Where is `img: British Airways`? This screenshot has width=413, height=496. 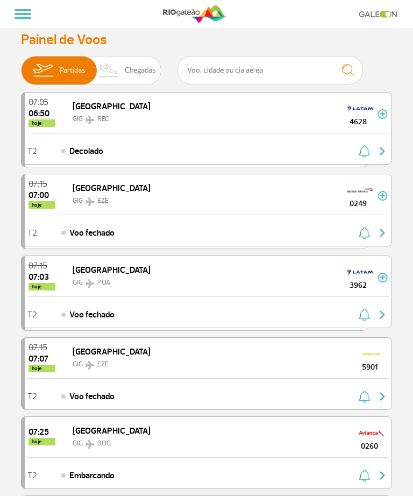 img: British Airways is located at coordinates (360, 190).